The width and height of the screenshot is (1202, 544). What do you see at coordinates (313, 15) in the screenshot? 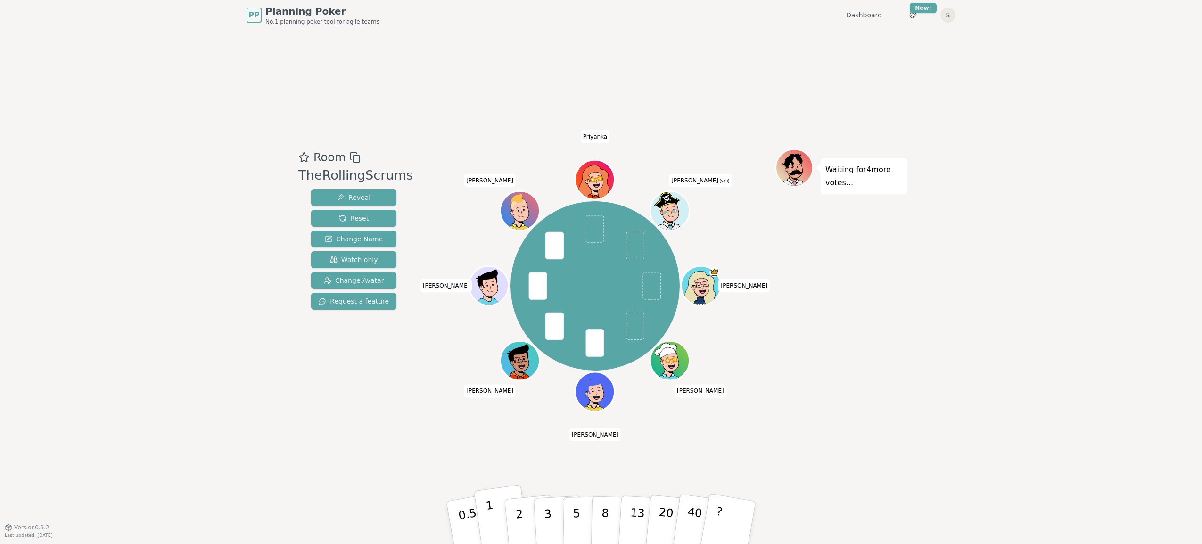
I see `a: PPPlanning PokerNo.1 planning poker tool for agile teams` at bounding box center [313, 15].